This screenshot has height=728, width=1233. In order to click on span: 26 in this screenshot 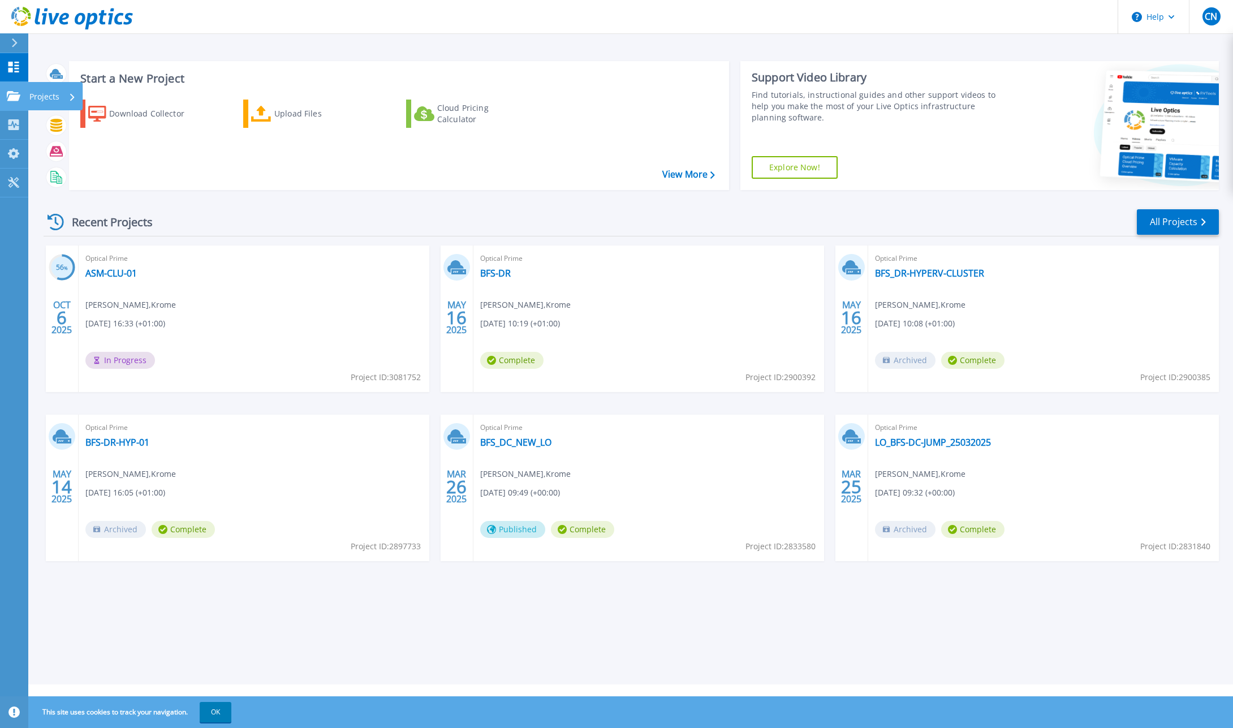, I will do `click(456, 486)`.